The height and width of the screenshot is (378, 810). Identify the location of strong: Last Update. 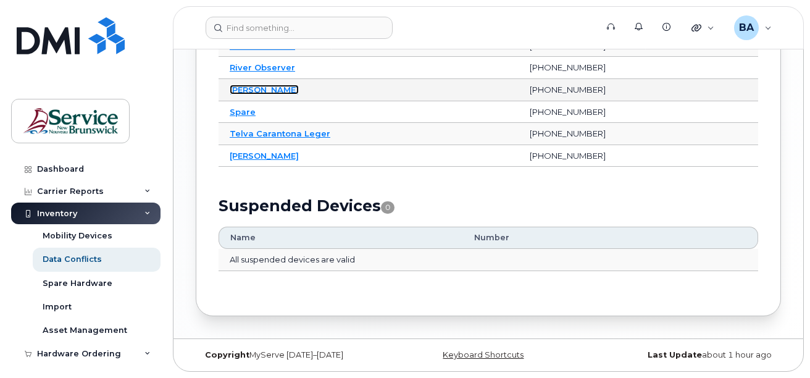
(675, 355).